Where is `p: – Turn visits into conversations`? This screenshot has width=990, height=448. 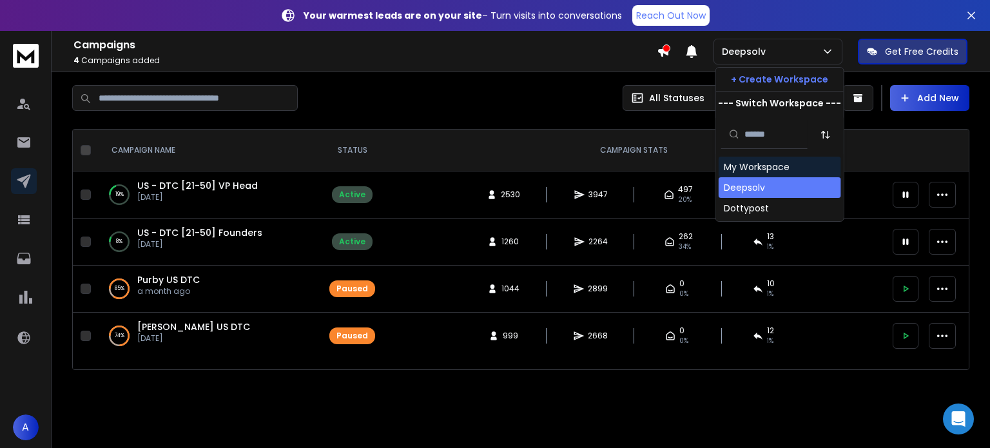
p: – Turn visits into conversations is located at coordinates (463, 15).